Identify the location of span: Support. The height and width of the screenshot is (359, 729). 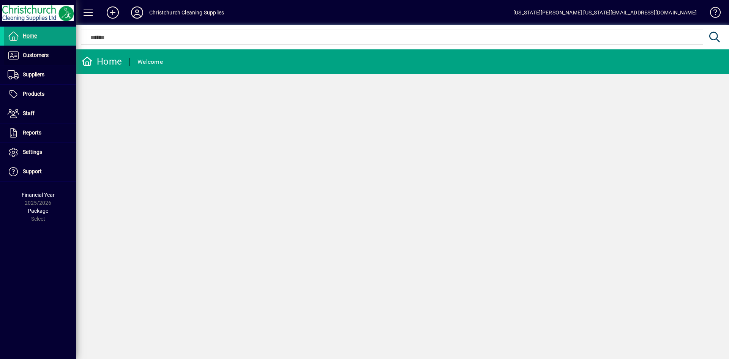
(32, 171).